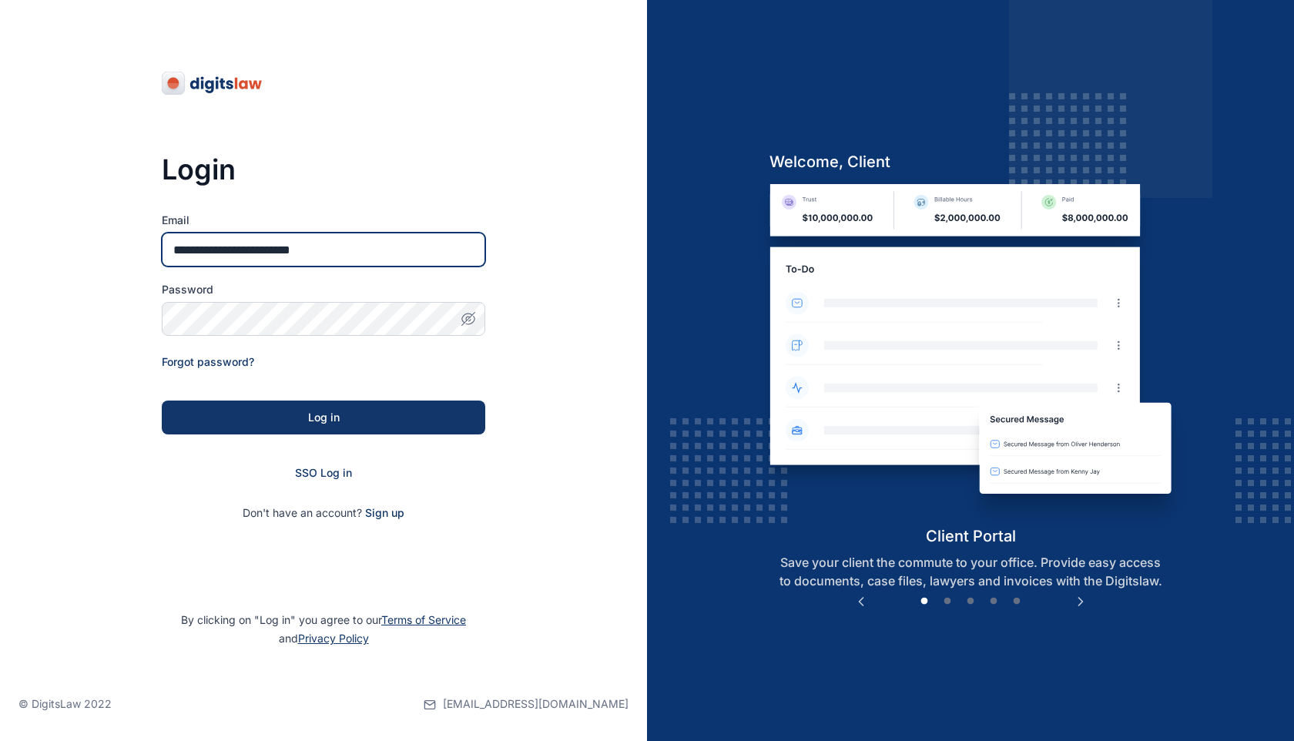 This screenshot has width=1294, height=741. What do you see at coordinates (324, 290) in the screenshot?
I see `label: Password` at bounding box center [324, 290].